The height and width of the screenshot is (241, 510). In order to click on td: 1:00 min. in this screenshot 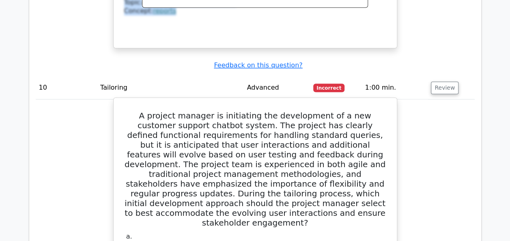, I will do `click(394, 88)`.